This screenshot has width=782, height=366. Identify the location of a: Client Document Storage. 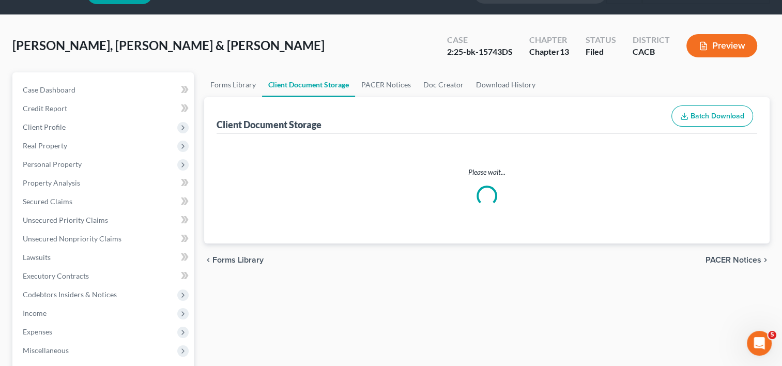
(309, 85).